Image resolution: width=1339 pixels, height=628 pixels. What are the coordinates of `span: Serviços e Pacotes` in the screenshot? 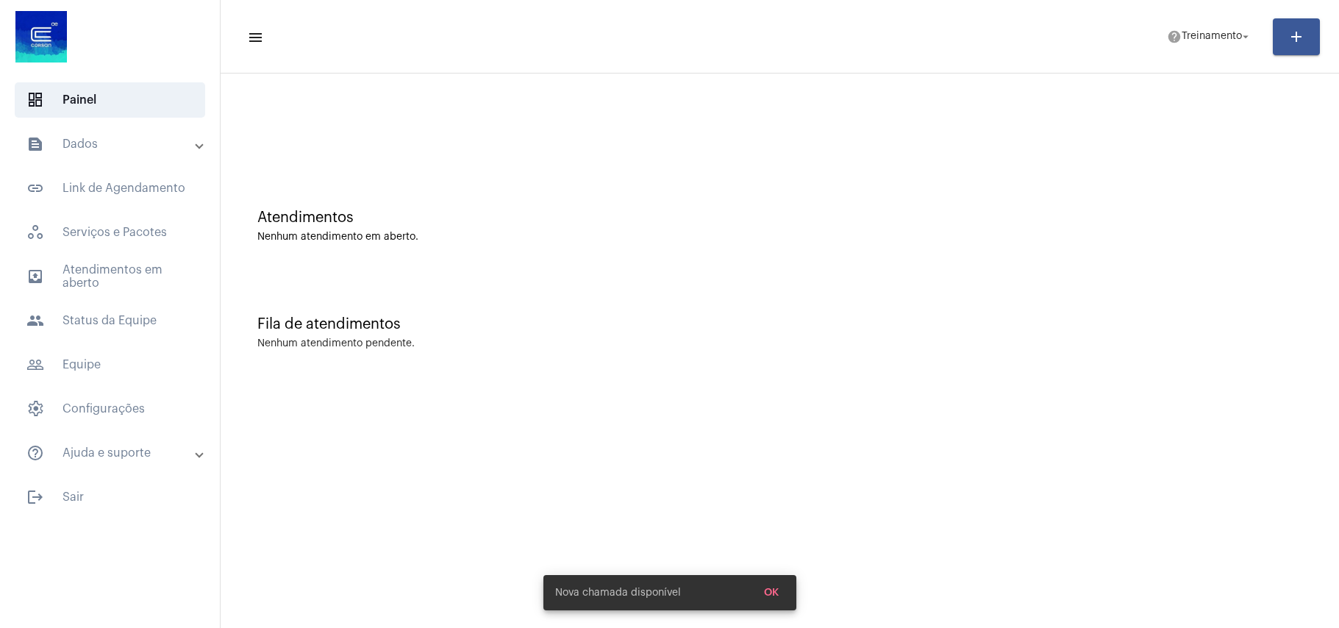 It's located at (110, 232).